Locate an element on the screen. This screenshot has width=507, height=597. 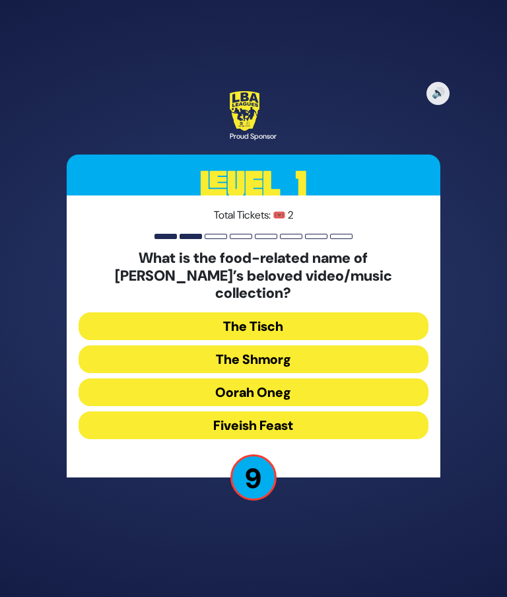
button: Fiveish Feast is located at coordinates (253, 425).